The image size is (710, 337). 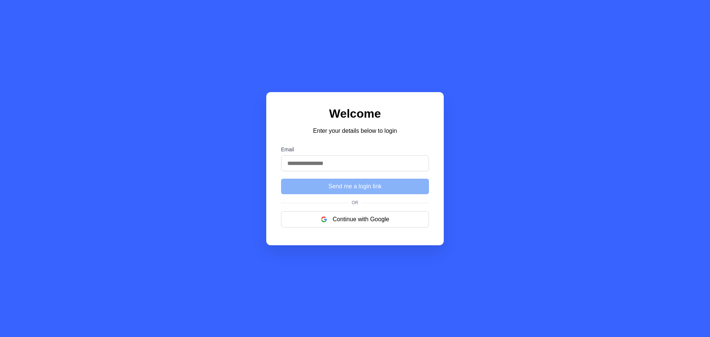 I want to click on h1: Welcome, so click(x=355, y=114).